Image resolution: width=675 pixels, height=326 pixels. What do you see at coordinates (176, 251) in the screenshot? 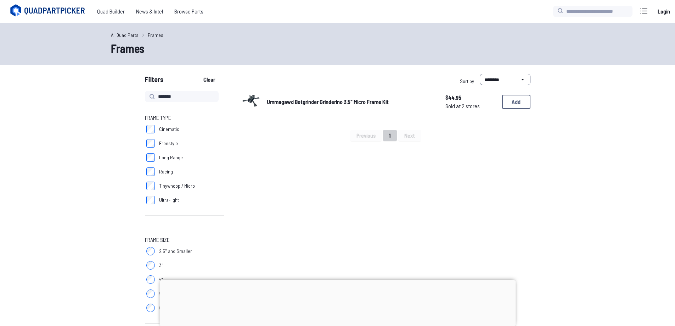
I see `span: 2.5" and Smaller` at bounding box center [176, 251].